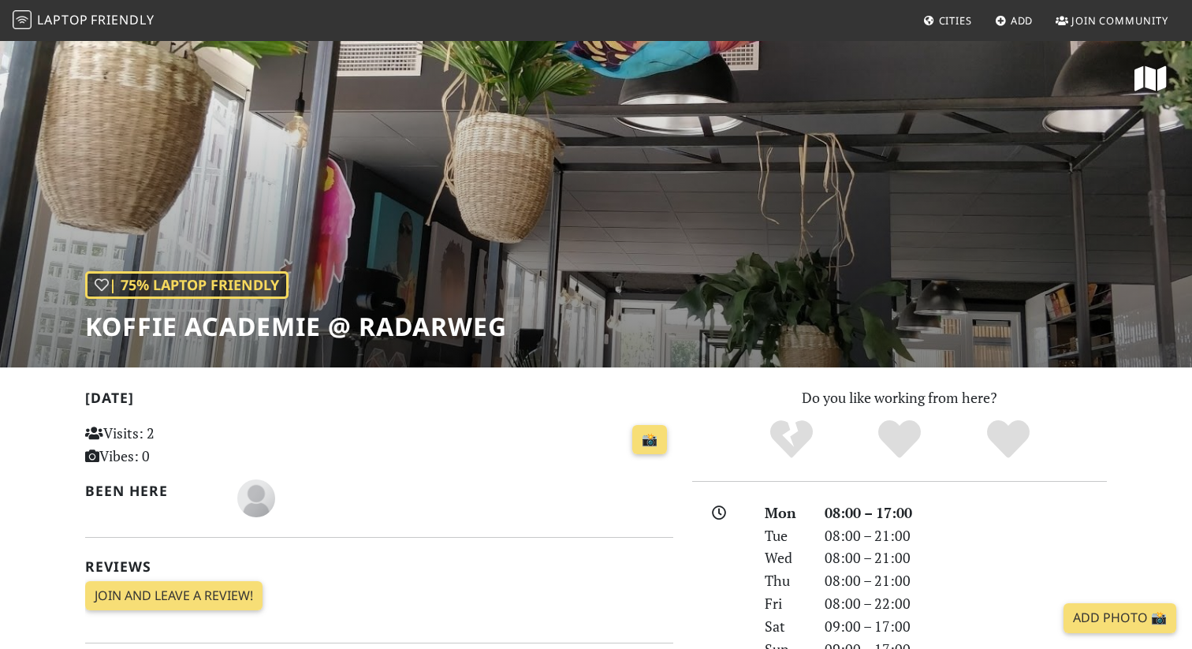 The height and width of the screenshot is (649, 1192). What do you see at coordinates (62, 20) in the screenshot?
I see `span: Laptop` at bounding box center [62, 20].